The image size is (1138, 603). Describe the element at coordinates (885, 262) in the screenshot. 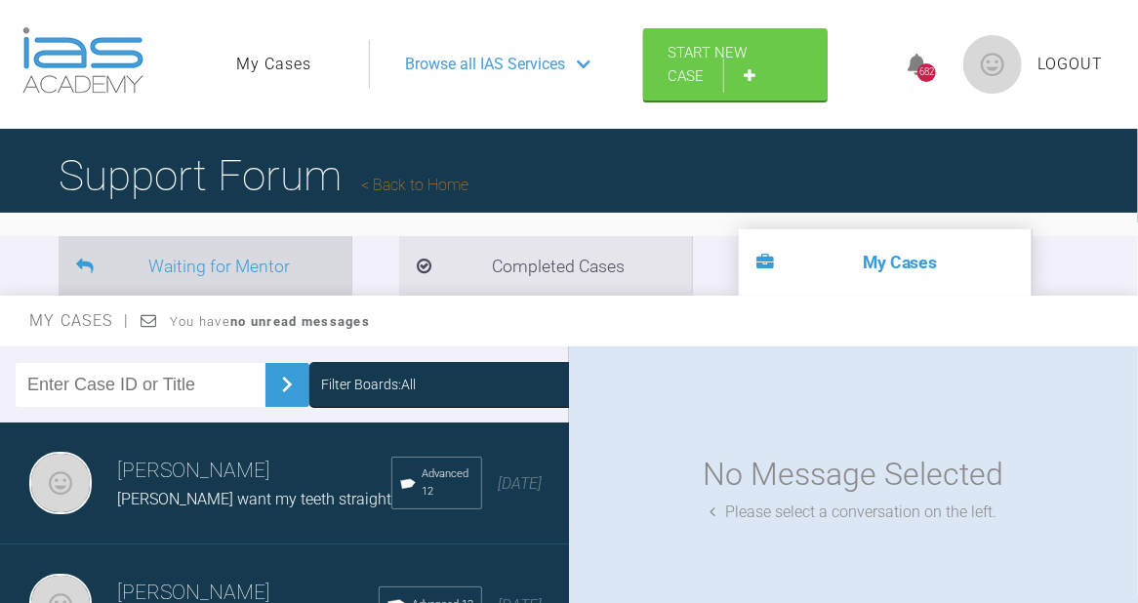

I see `li: My Cases` at that location.